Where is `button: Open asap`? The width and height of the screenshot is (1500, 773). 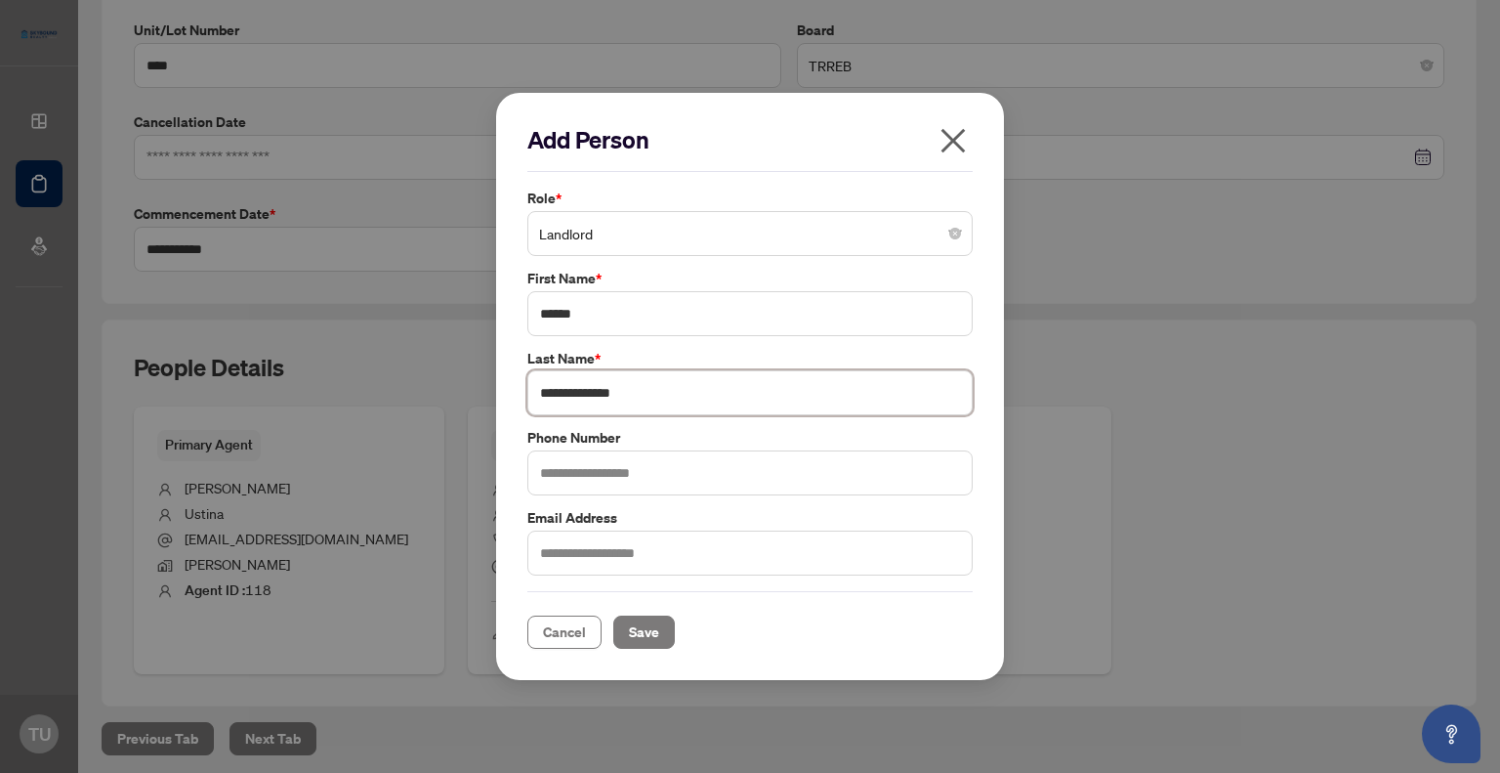
button: Open asap is located at coordinates (1452, 734).